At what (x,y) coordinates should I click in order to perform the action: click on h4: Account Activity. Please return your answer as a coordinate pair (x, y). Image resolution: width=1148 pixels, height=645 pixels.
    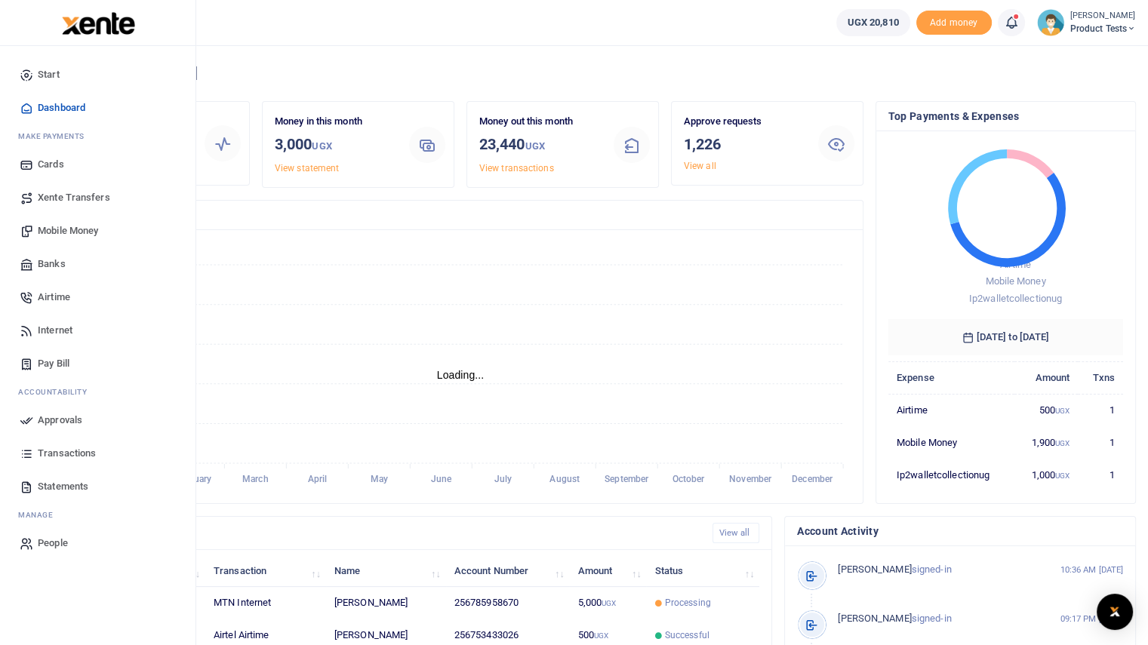
    Looking at the image, I should click on (960, 531).